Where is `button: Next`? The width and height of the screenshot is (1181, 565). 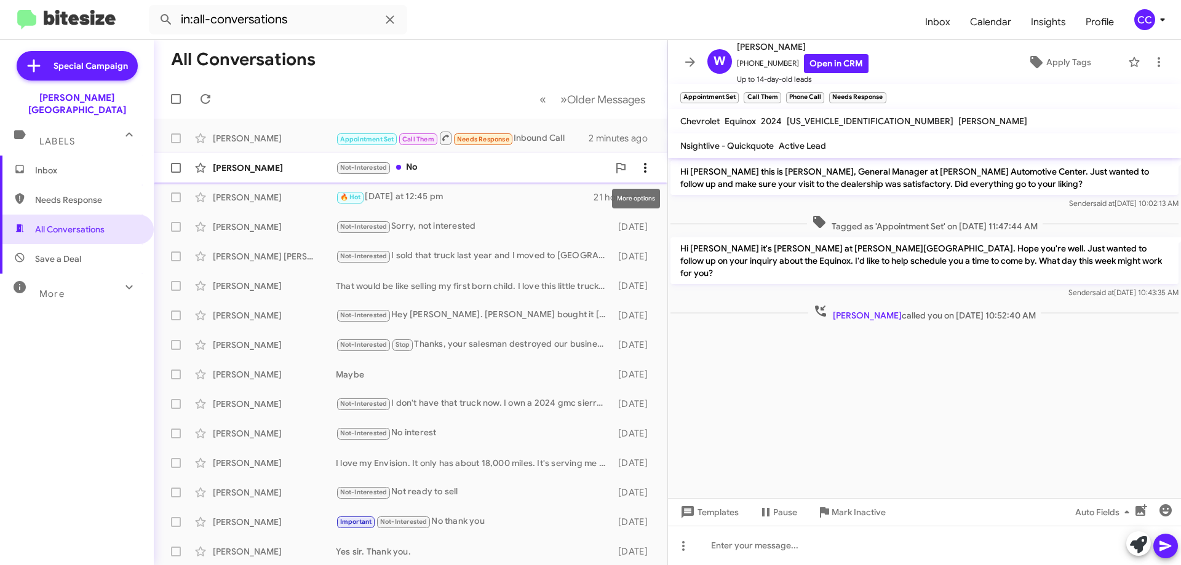
button: Next is located at coordinates (603, 99).